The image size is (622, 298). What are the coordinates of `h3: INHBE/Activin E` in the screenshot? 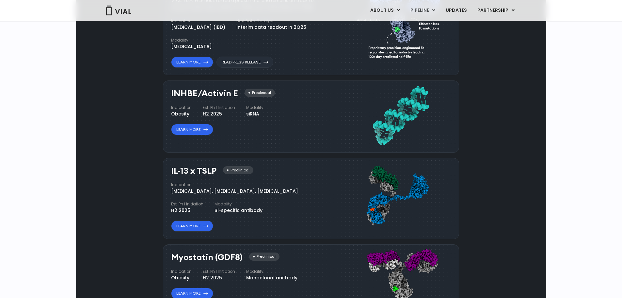 It's located at (205, 93).